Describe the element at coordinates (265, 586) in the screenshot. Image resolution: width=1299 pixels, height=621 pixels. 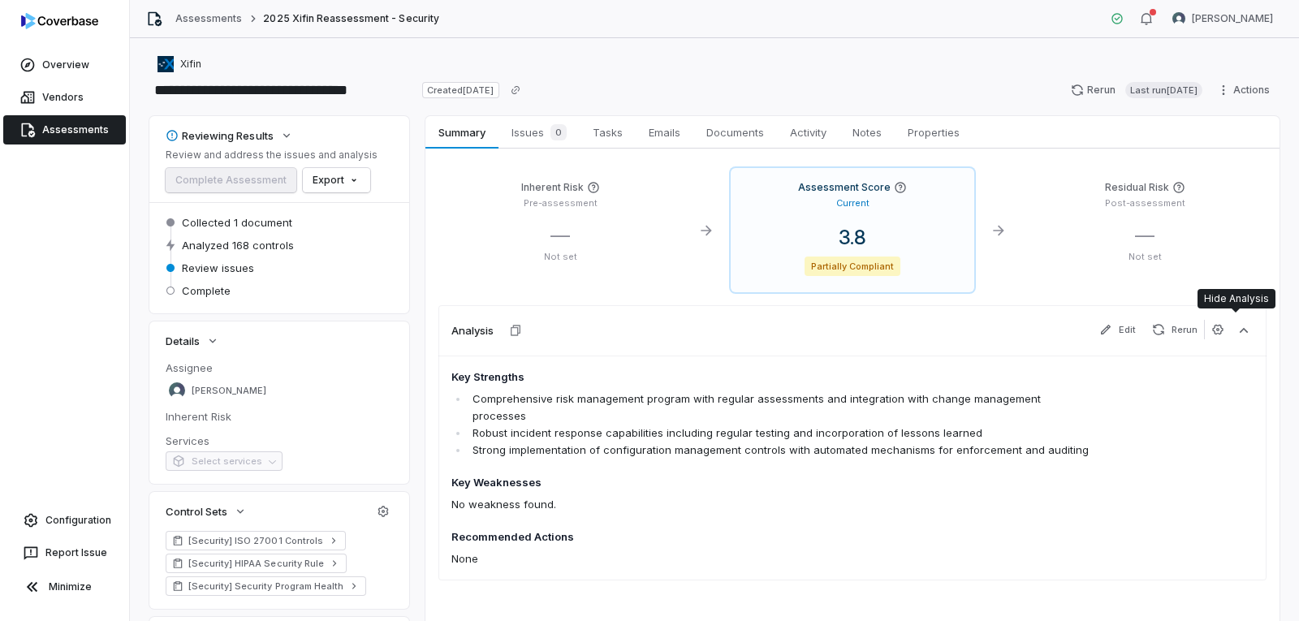
I see `a: [Security] Security Program Health` at that location.